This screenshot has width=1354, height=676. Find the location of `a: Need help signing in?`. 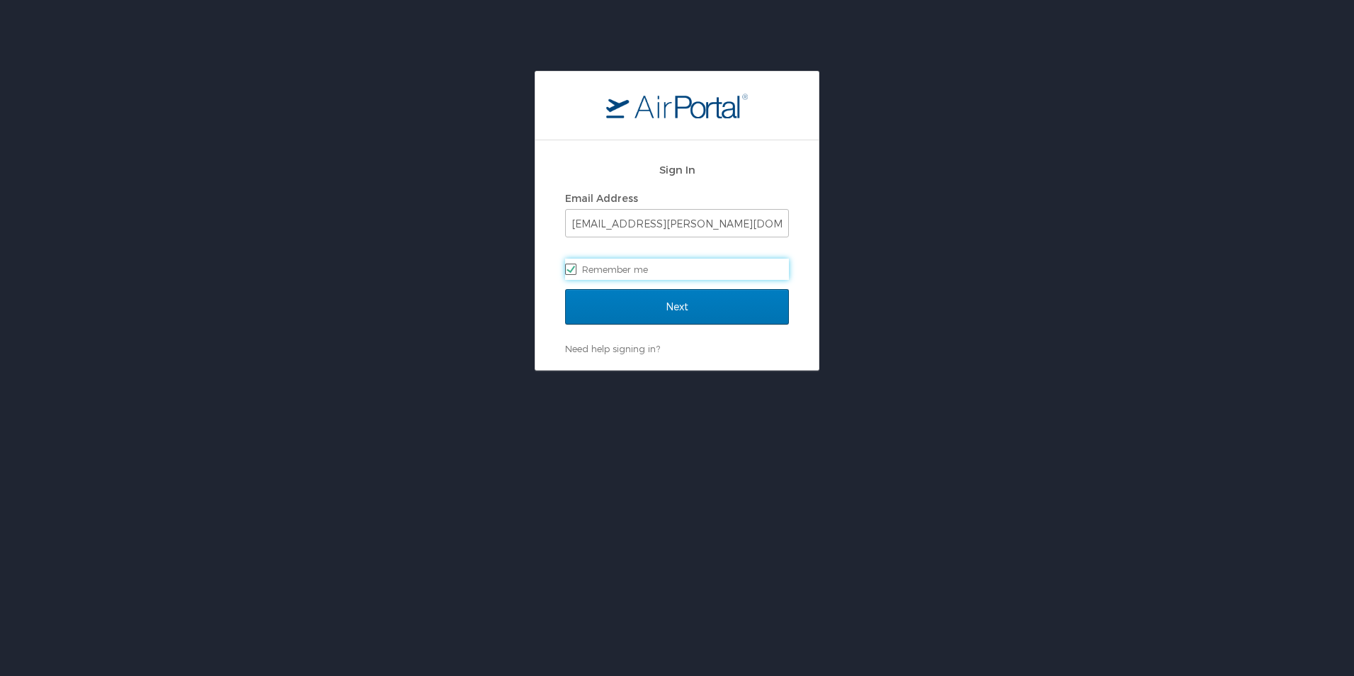

a: Need help signing in? is located at coordinates (613, 348).